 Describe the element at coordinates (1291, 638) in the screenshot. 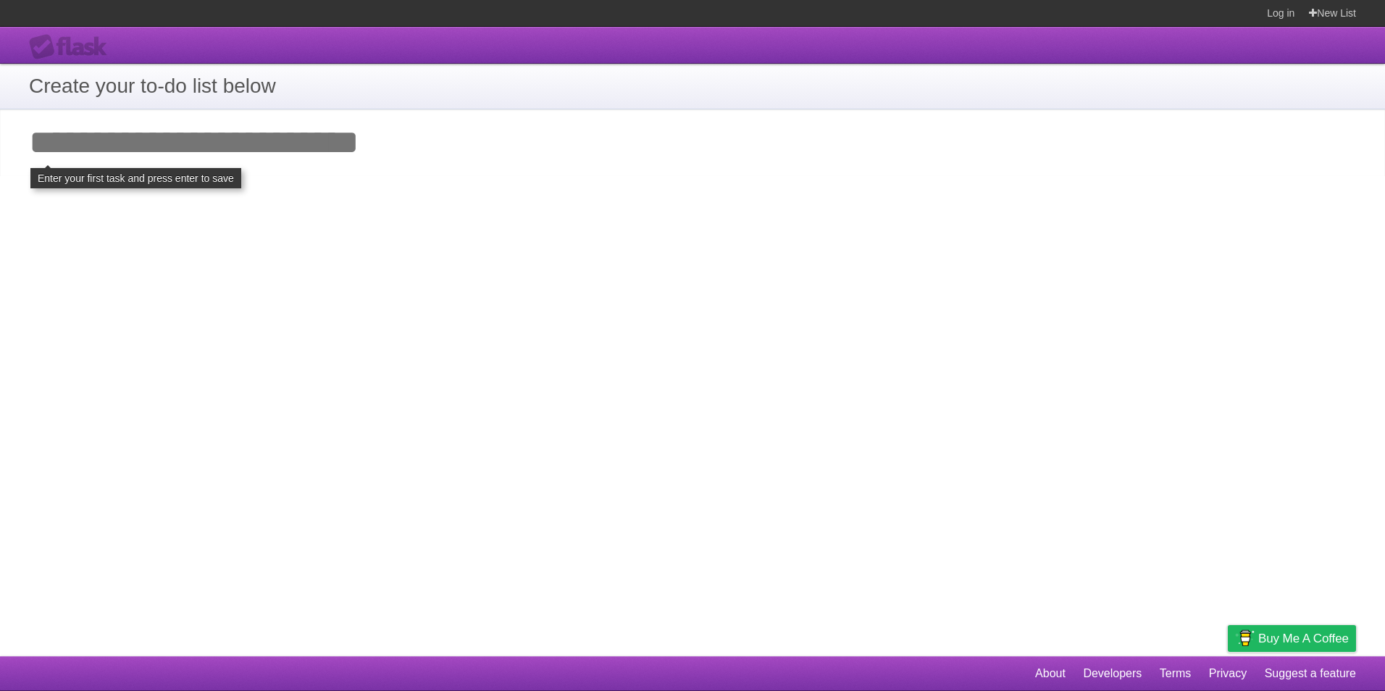

I see `a: Buy me a coffee` at that location.